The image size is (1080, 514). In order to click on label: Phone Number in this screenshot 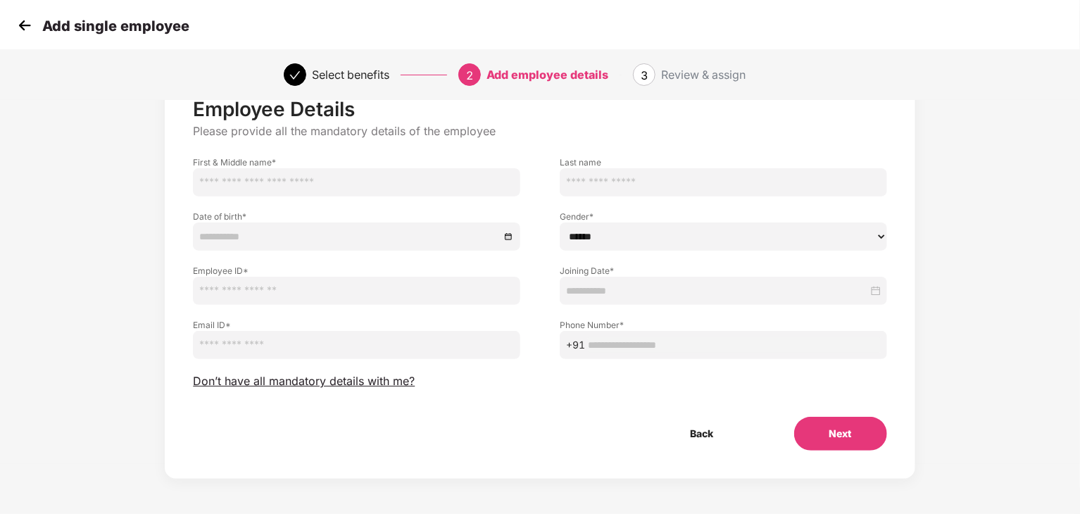, I will do `click(723, 324)`.